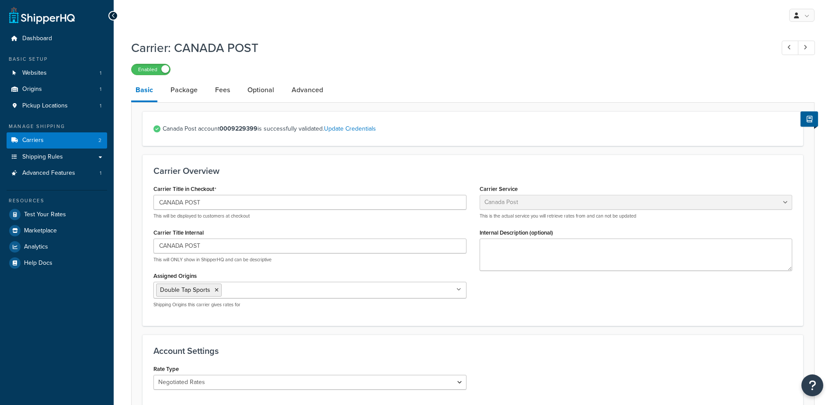 The height and width of the screenshot is (405, 832). Describe the element at coordinates (473, 171) in the screenshot. I see `h3: Carrier Overview` at that location.